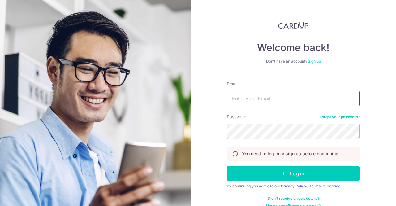  What do you see at coordinates (232, 84) in the screenshot?
I see `label: Email` at bounding box center [232, 84].